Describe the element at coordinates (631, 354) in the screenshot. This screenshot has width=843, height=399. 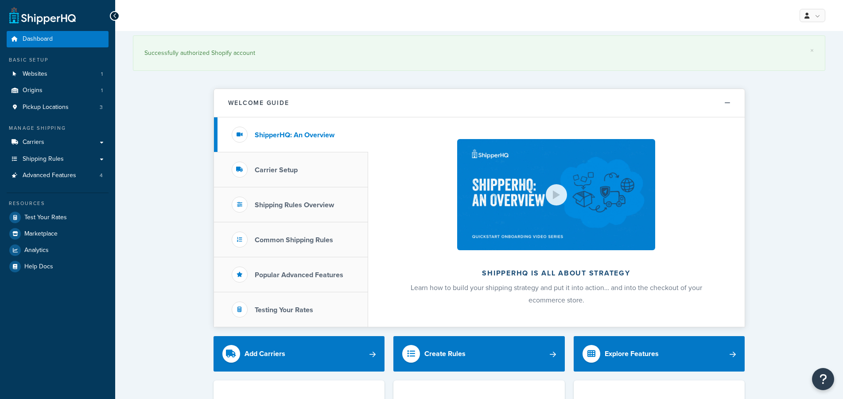
I see `div: Explore Features` at that location.